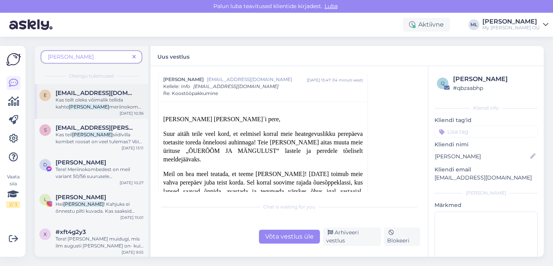  What do you see at coordinates (14, 59) in the screenshot?
I see `img: Askly Logo` at bounding box center [14, 59].